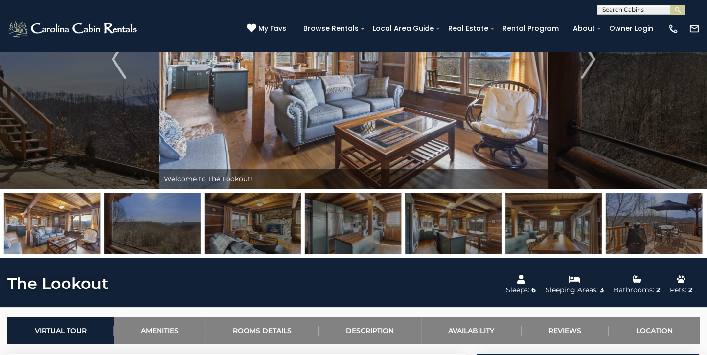 This screenshot has height=355, width=707. I want to click on a: Rooms Details, so click(262, 330).